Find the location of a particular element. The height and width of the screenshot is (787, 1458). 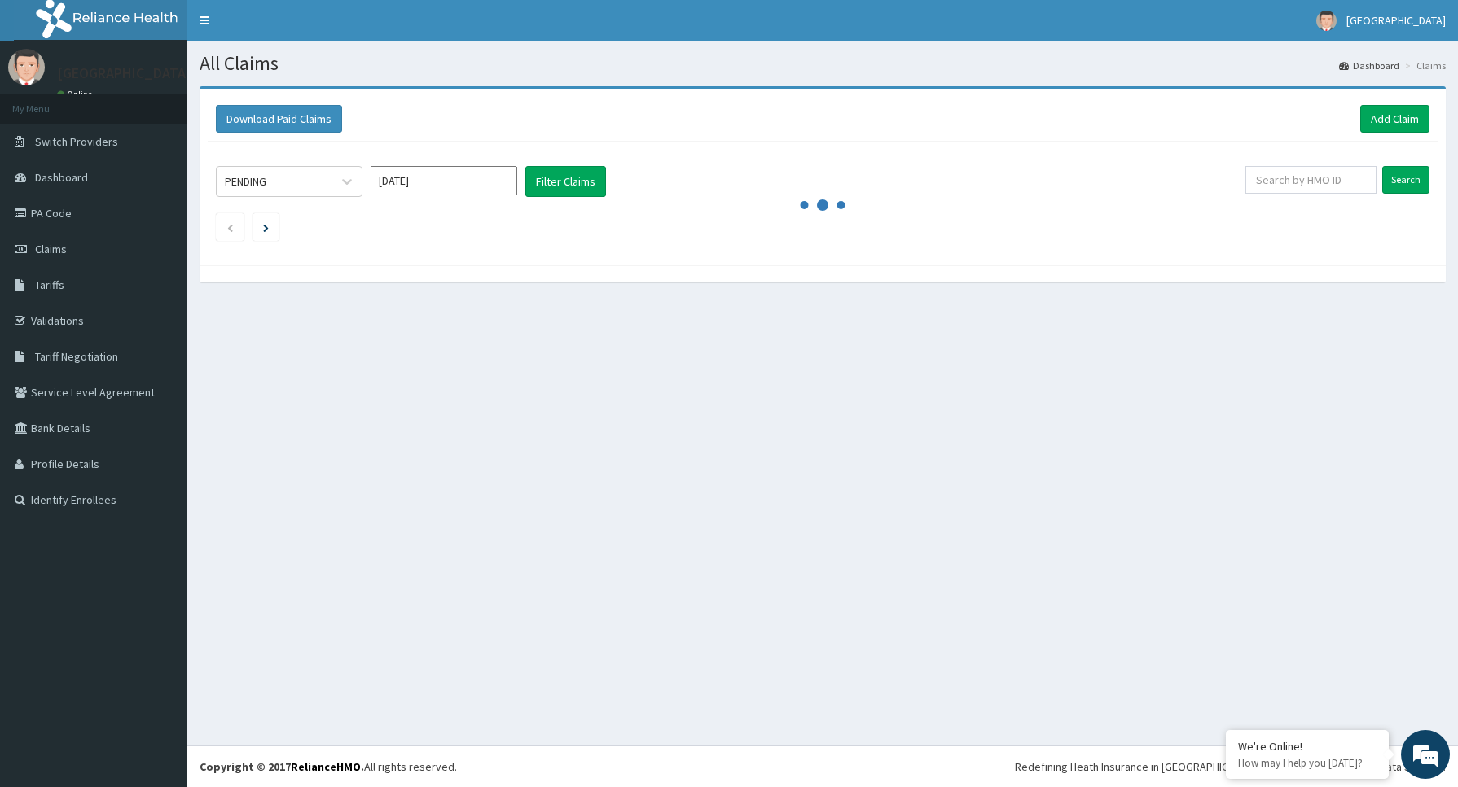

span: Dashboard is located at coordinates (61, 178).